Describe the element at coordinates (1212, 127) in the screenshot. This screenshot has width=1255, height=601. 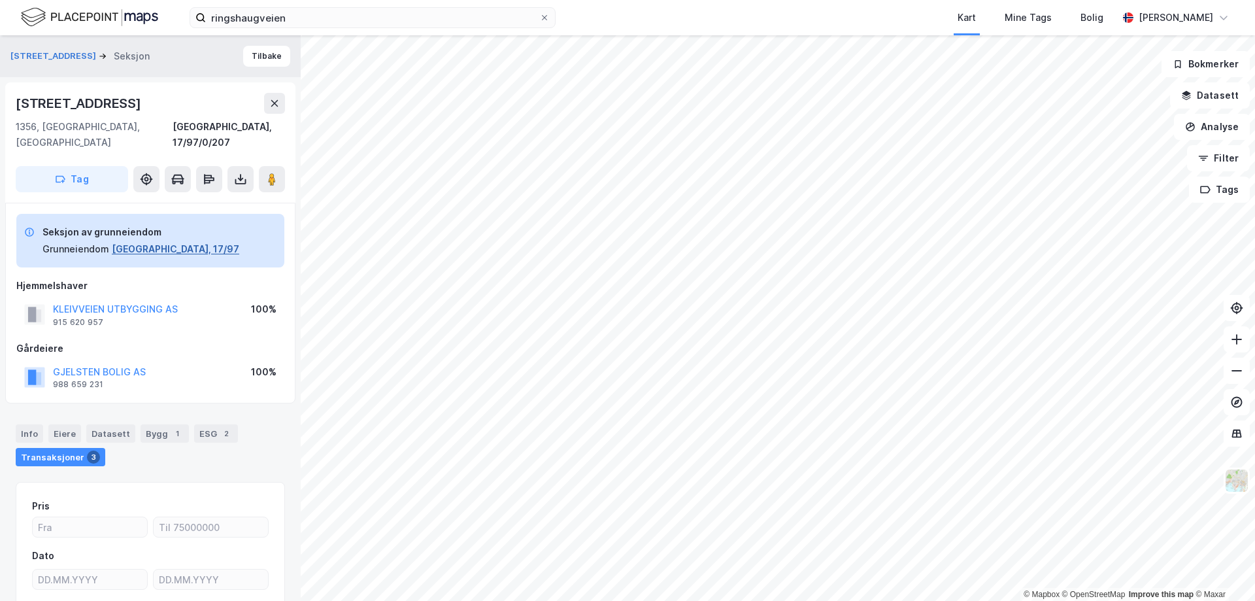
I see `button: Analyse` at that location.